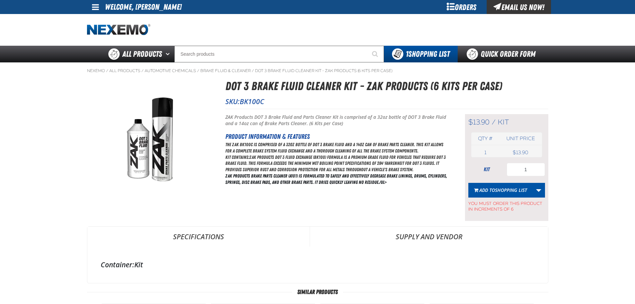 The image size is (635, 304). I want to click on a: Specifications, so click(198, 236).